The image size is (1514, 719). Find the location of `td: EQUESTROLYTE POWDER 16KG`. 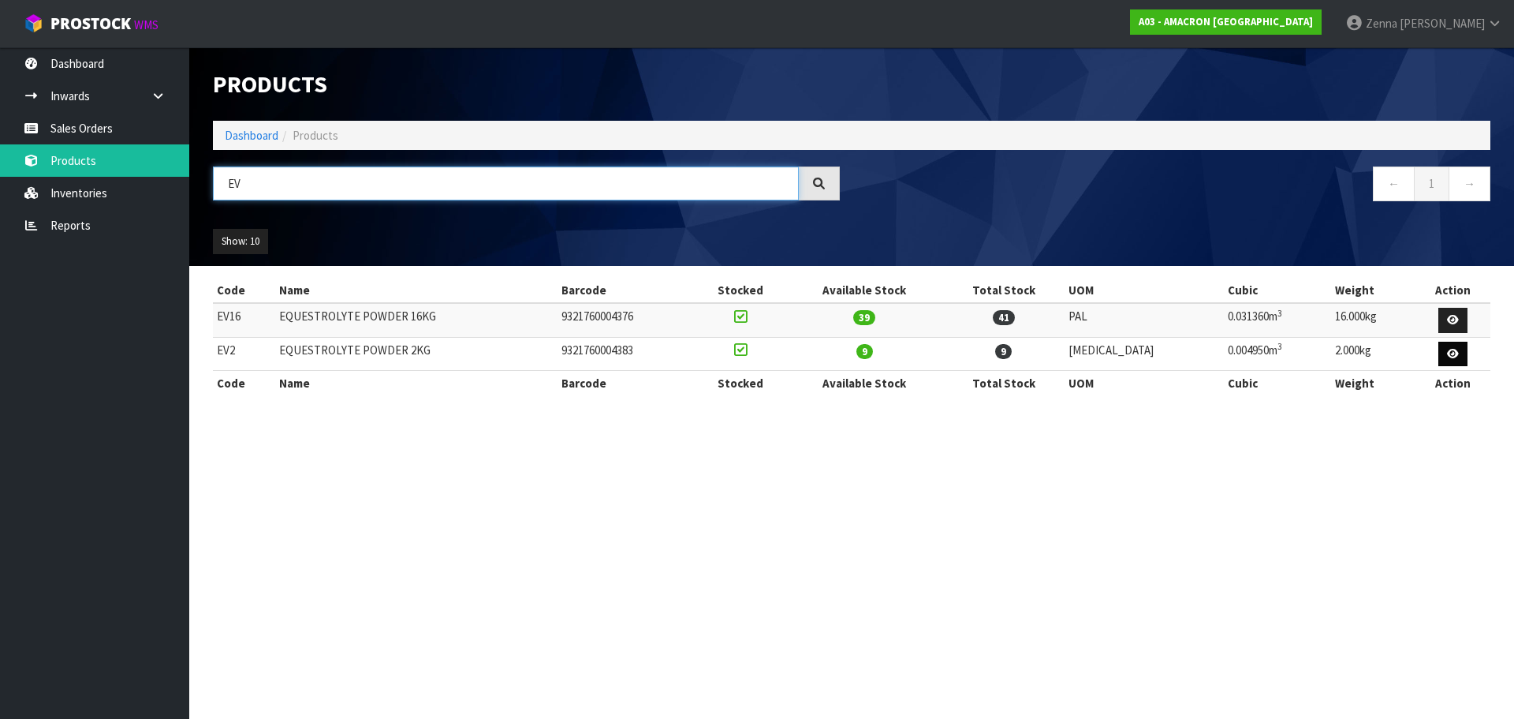

td: EQUESTROLYTE POWDER 16KG is located at coordinates (416, 319).